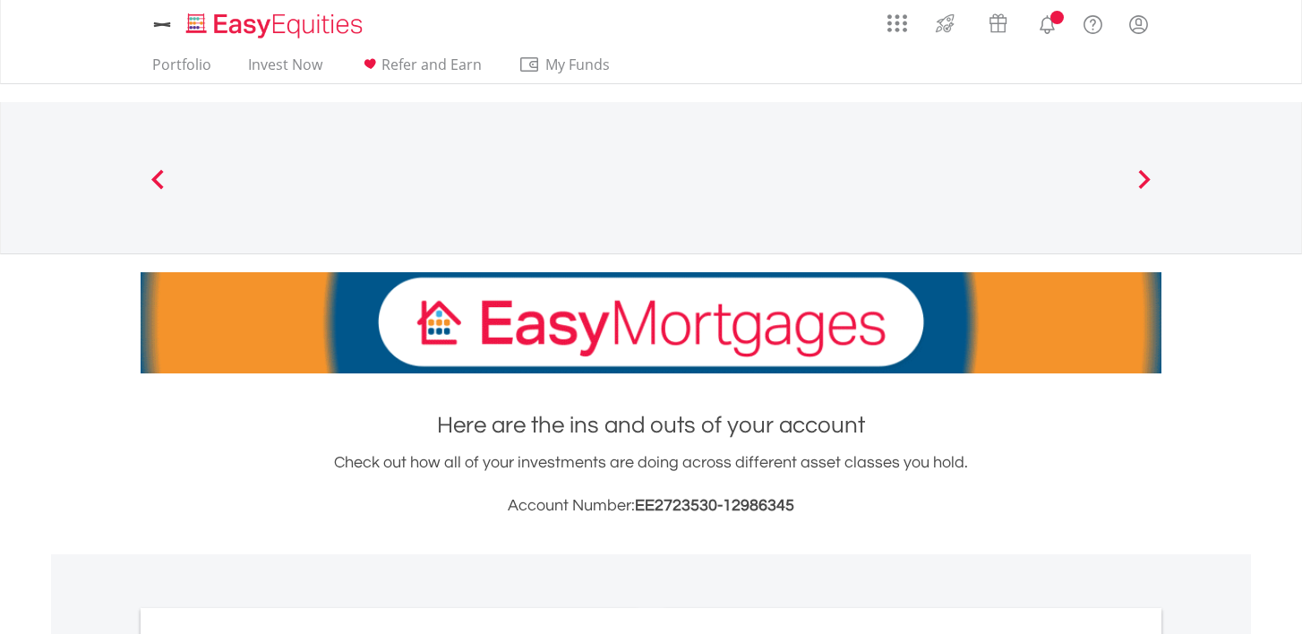 The width and height of the screenshot is (1302, 634). Describe the element at coordinates (715, 505) in the screenshot. I see `span: EE2723530-12986345` at that location.